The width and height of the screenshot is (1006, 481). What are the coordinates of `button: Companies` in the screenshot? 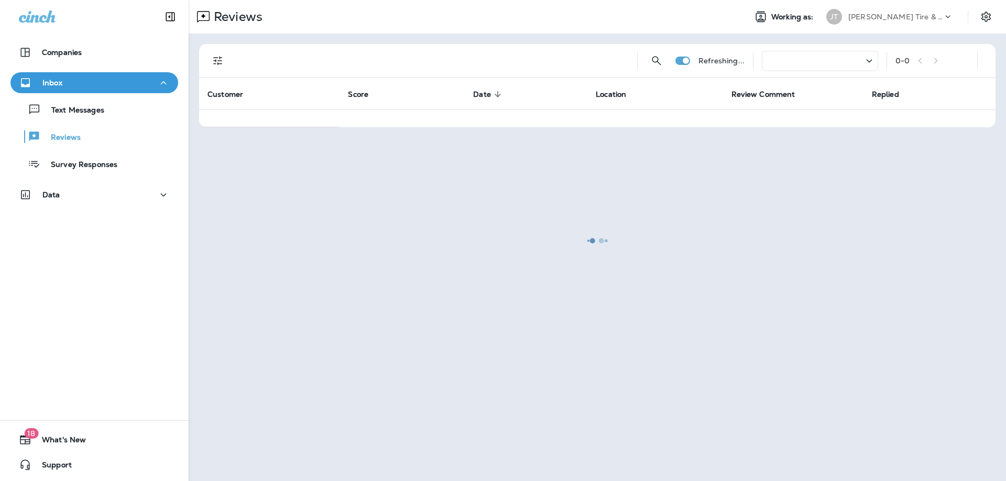 It's located at (94, 52).